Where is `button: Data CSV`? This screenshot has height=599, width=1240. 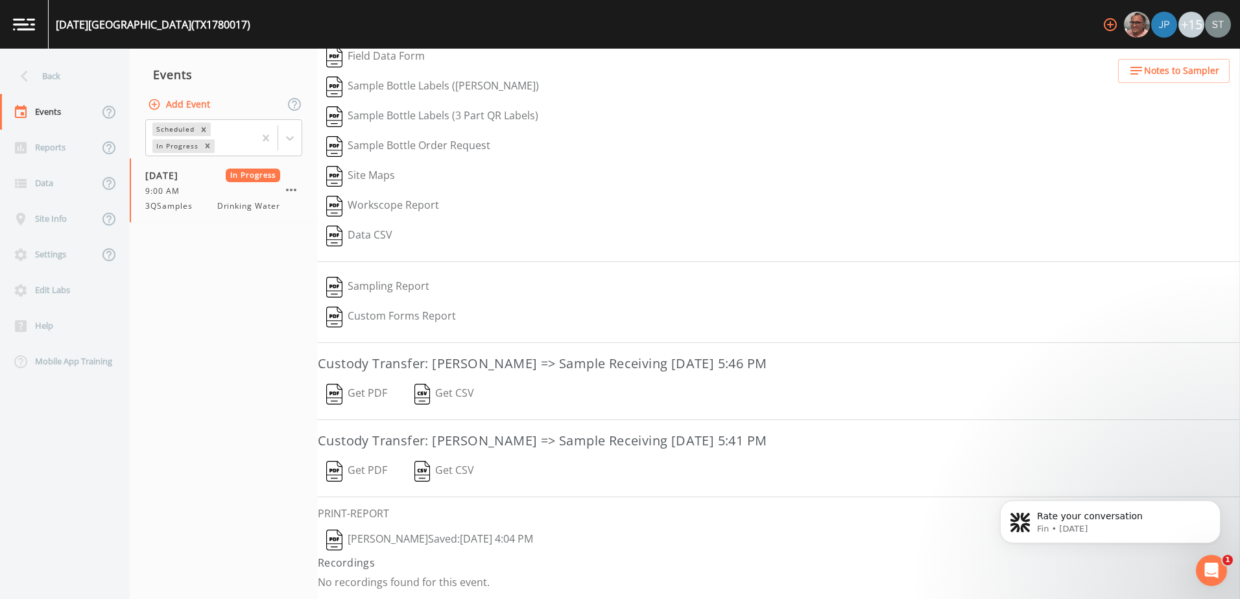
button: Data CSV is located at coordinates (359, 236).